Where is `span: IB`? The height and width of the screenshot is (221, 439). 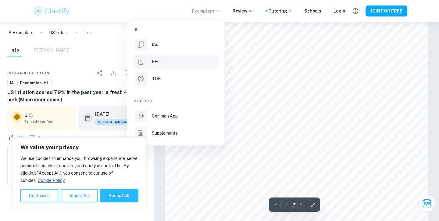
span: IB is located at coordinates (136, 30).